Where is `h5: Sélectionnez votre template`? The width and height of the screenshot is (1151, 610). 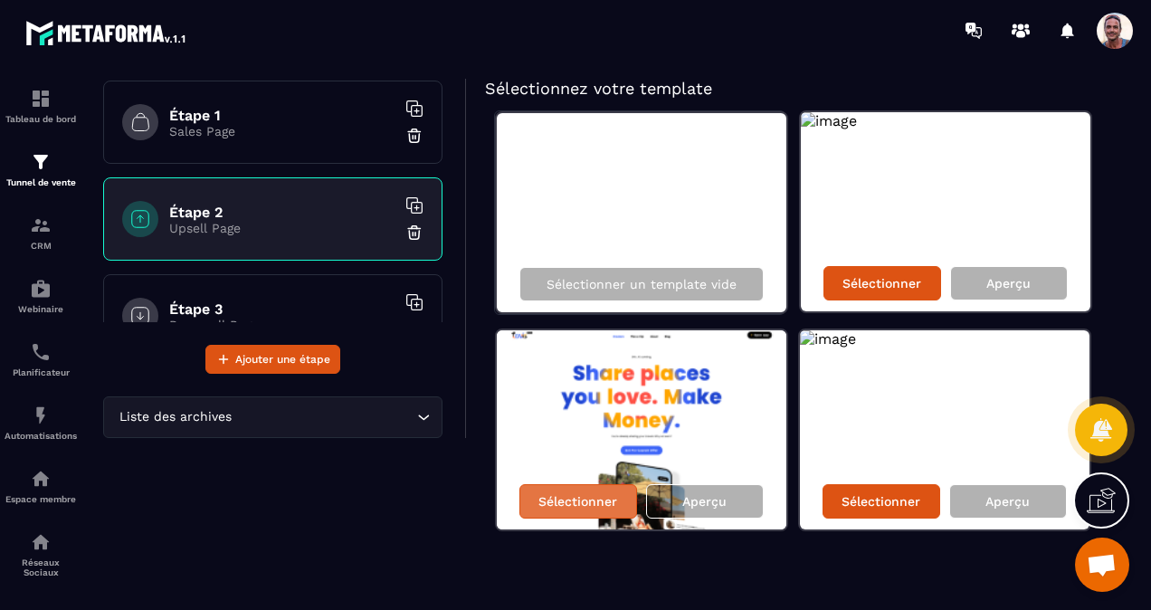 h5: Sélectionnez votre template is located at coordinates (791, 89).